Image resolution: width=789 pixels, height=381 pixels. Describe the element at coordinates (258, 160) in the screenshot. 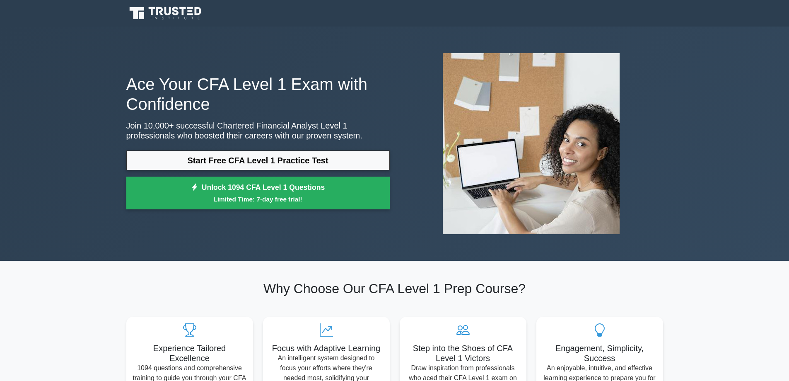

I see `a: Start Free CFA Level 1 Practice Test` at that location.